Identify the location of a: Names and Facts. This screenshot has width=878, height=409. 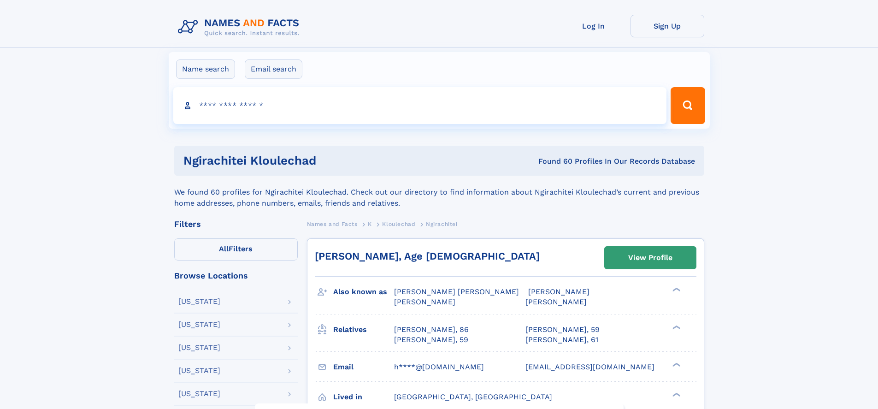
(332, 224).